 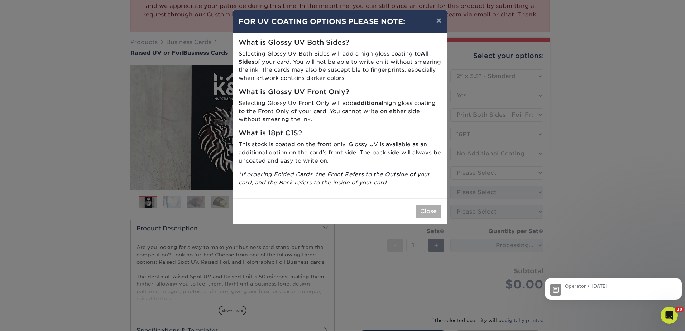 What do you see at coordinates (340, 111) in the screenshot?
I see `p: Selecting Glossy UV Front Only will add high gloss coating to the Front Only of your card. You ca...` at bounding box center [340, 111].